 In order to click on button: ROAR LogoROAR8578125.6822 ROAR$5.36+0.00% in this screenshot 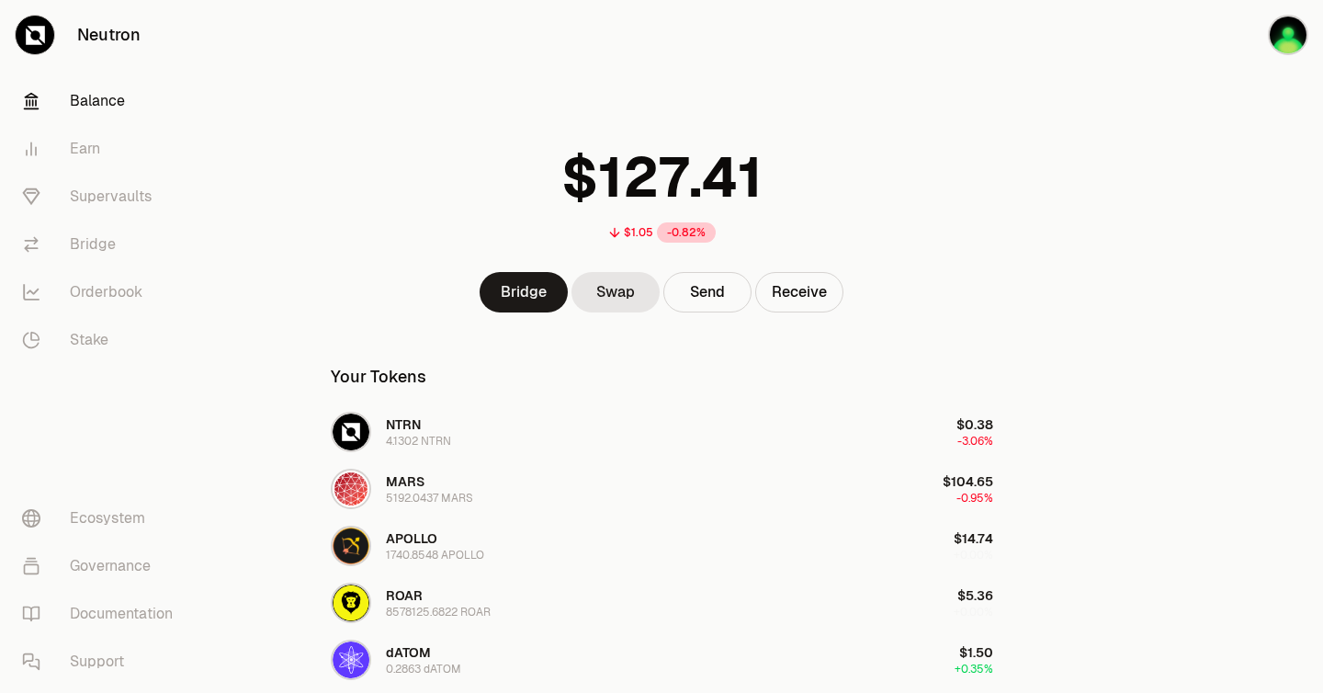, I will do `click(661, 603)`.